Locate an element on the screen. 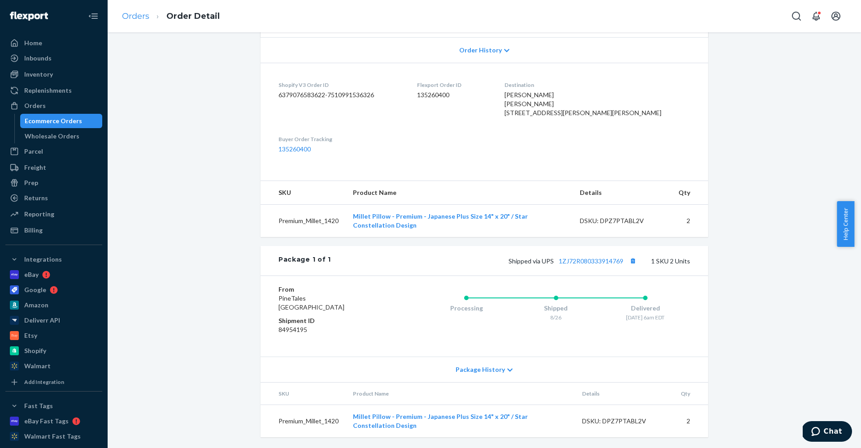 This screenshot has width=861, height=448. a: Amazon is located at coordinates (54, 305).